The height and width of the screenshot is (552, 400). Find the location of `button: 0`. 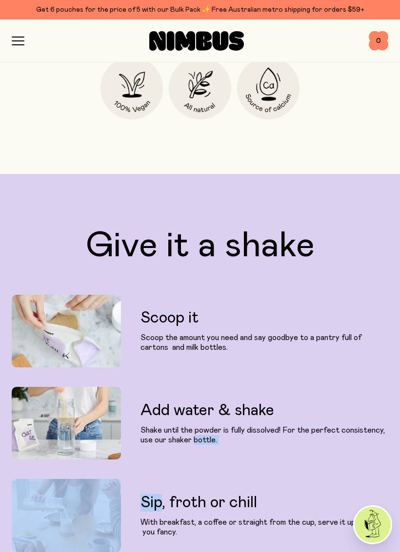

button: 0 is located at coordinates (378, 41).